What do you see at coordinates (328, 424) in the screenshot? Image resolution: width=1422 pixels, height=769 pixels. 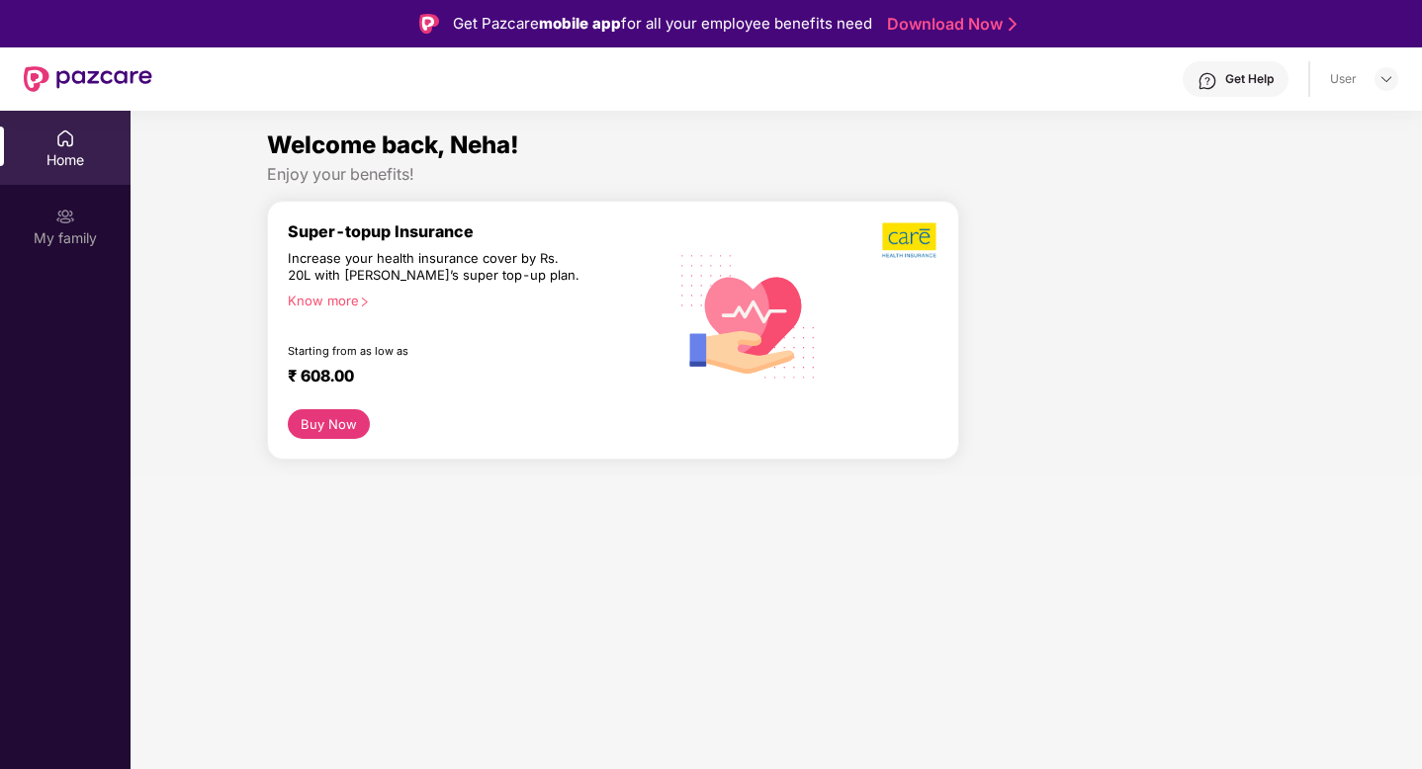 I see `button: Buy Now` at bounding box center [328, 424].